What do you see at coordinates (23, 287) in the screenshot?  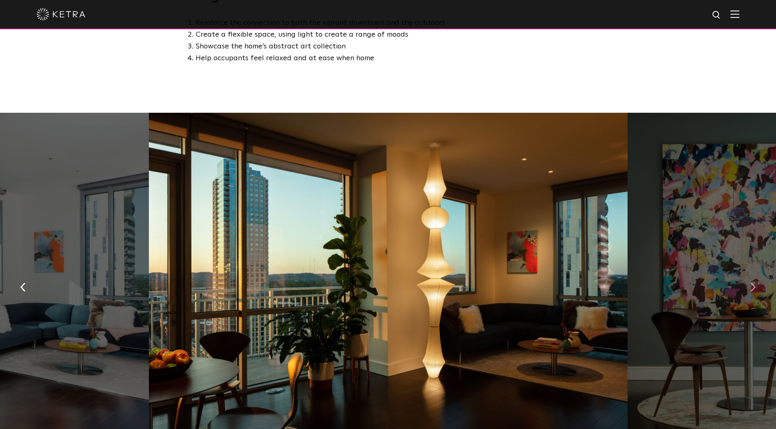 I see `img: arrow-left-black.svg` at bounding box center [23, 287].